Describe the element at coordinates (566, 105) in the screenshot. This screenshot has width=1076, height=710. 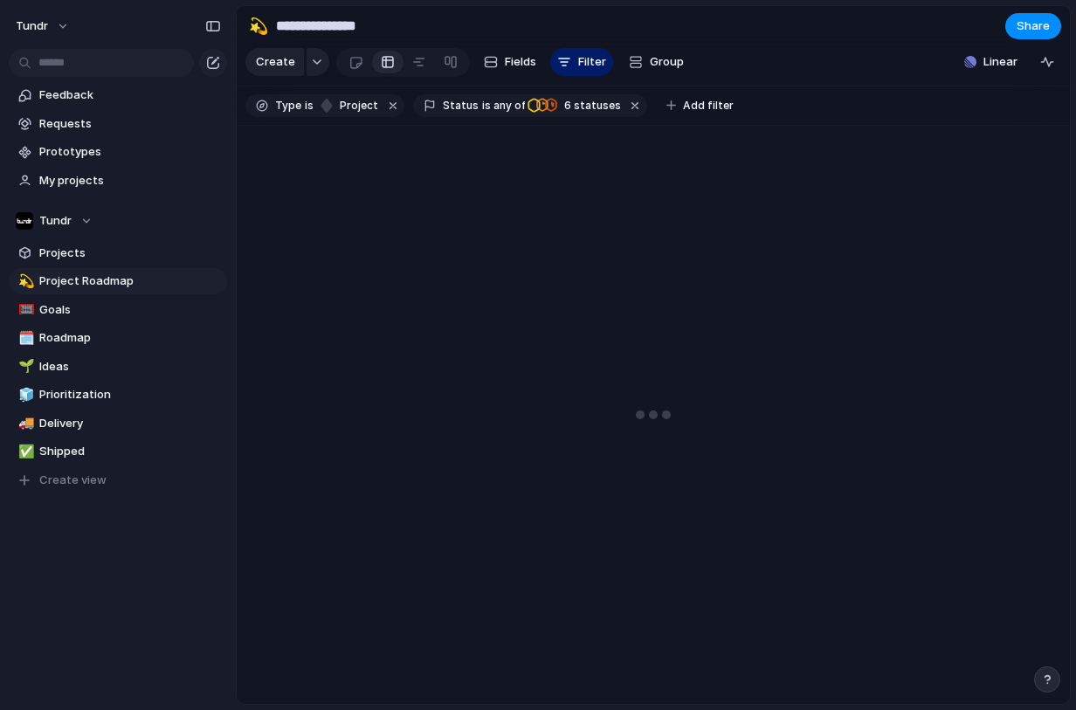
I see `span: 6` at that location.